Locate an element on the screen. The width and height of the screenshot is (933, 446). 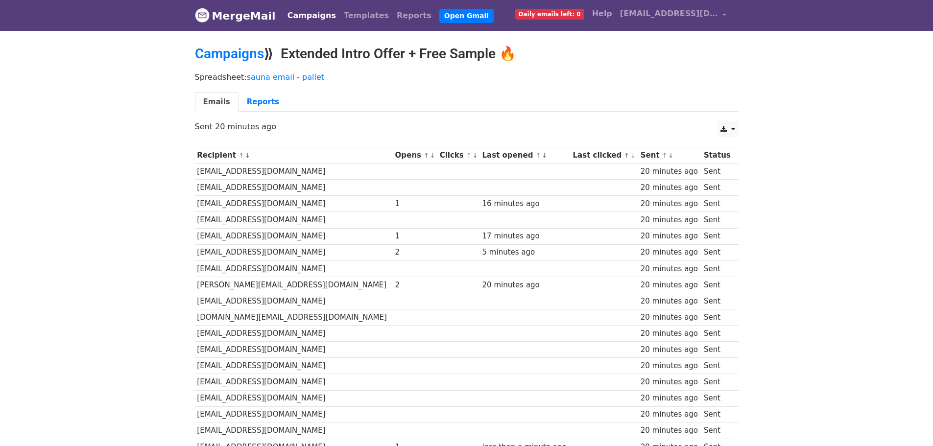
th: Clicks is located at coordinates (458, 155).